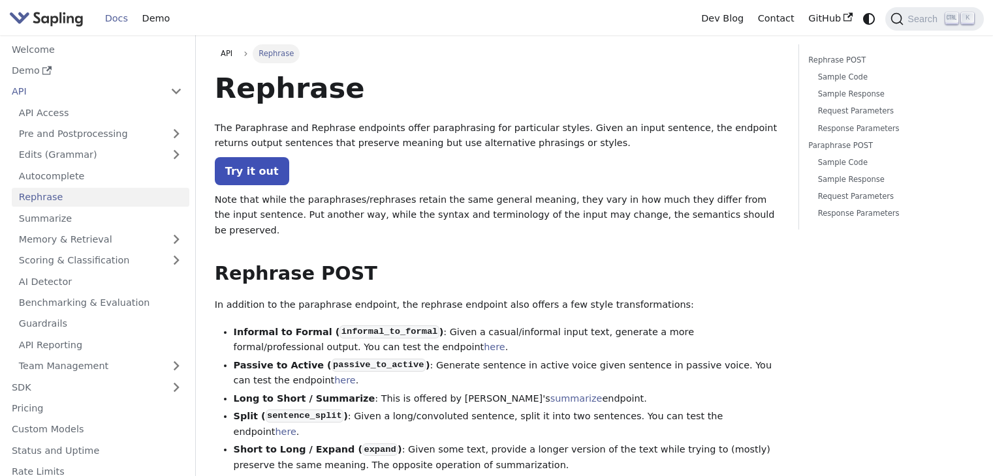 The height and width of the screenshot is (476, 993). What do you see at coordinates (318, 450) in the screenshot?
I see `strong: Short to Long / Expand ( )` at bounding box center [318, 450].